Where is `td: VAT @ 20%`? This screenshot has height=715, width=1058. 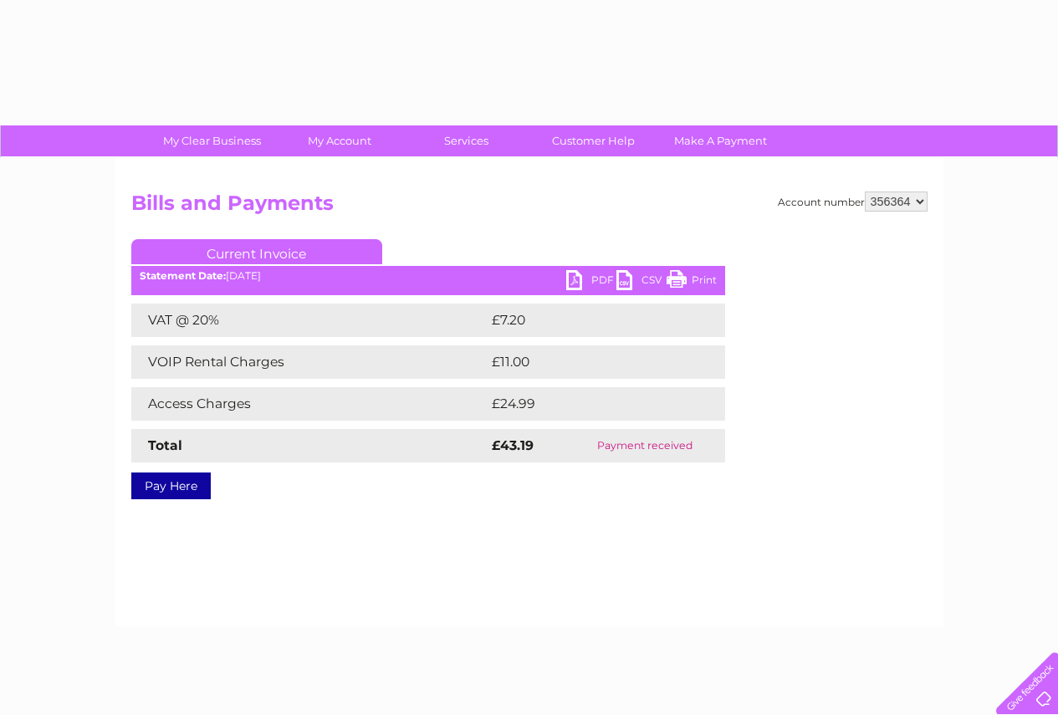
td: VAT @ 20% is located at coordinates (309, 320).